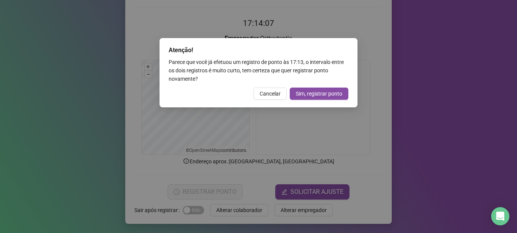 The width and height of the screenshot is (517, 233). I want to click on span: Sim, registrar ponto, so click(319, 94).